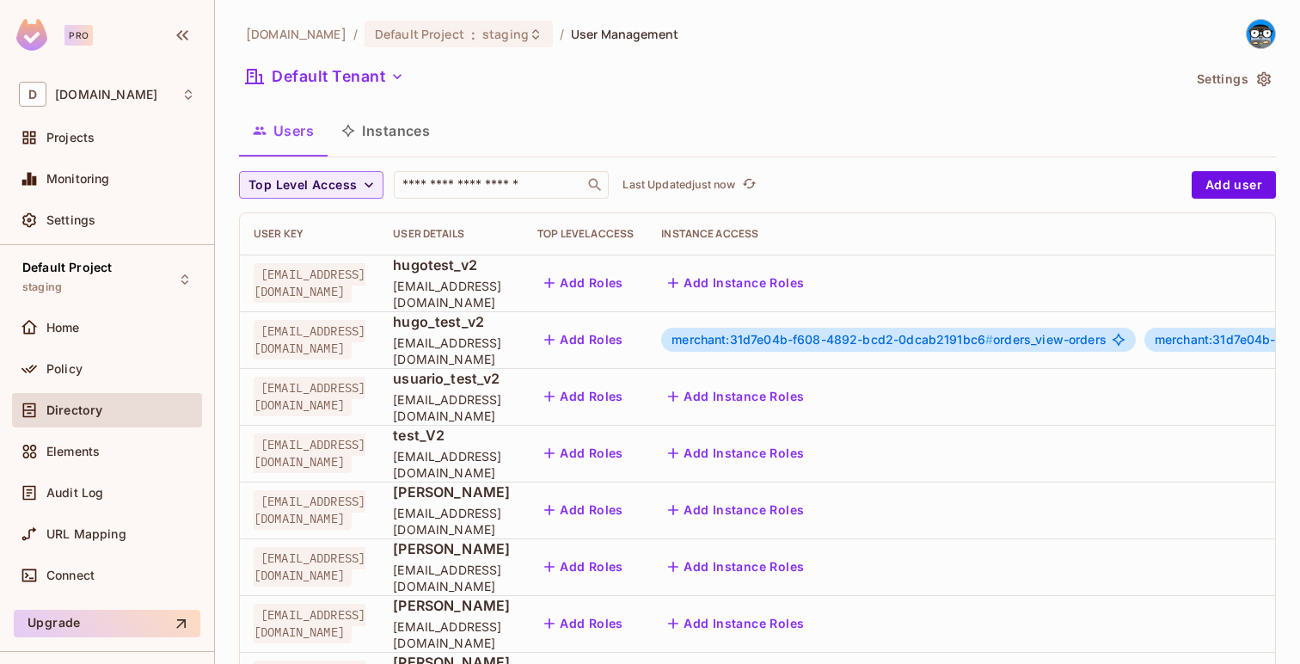  What do you see at coordinates (832, 339) in the screenshot?
I see `span: merchant:31d7e04b-f608-4892-bcd2-0dcab2191bc6` at bounding box center [832, 339].